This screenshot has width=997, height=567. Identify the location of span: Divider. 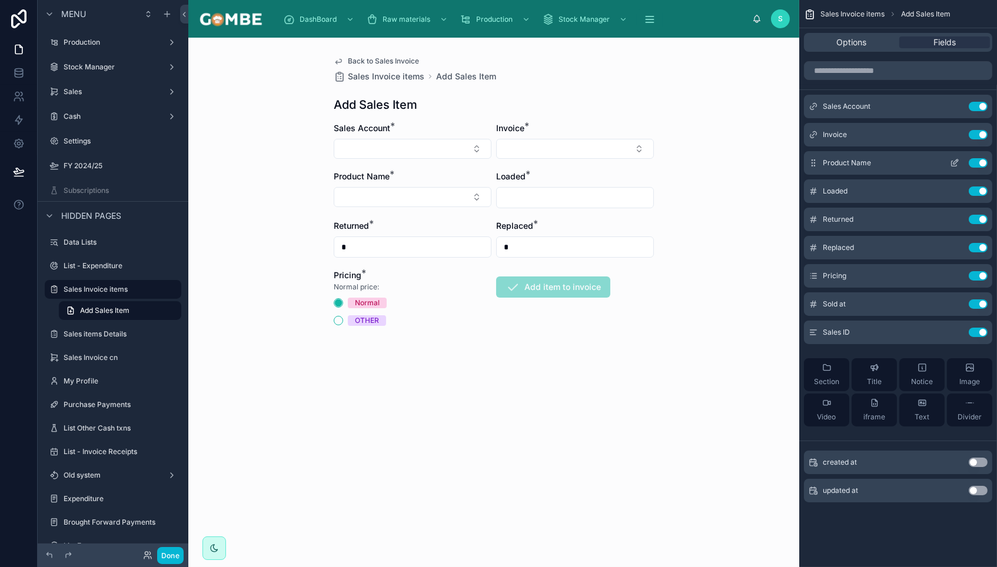
(969, 417).